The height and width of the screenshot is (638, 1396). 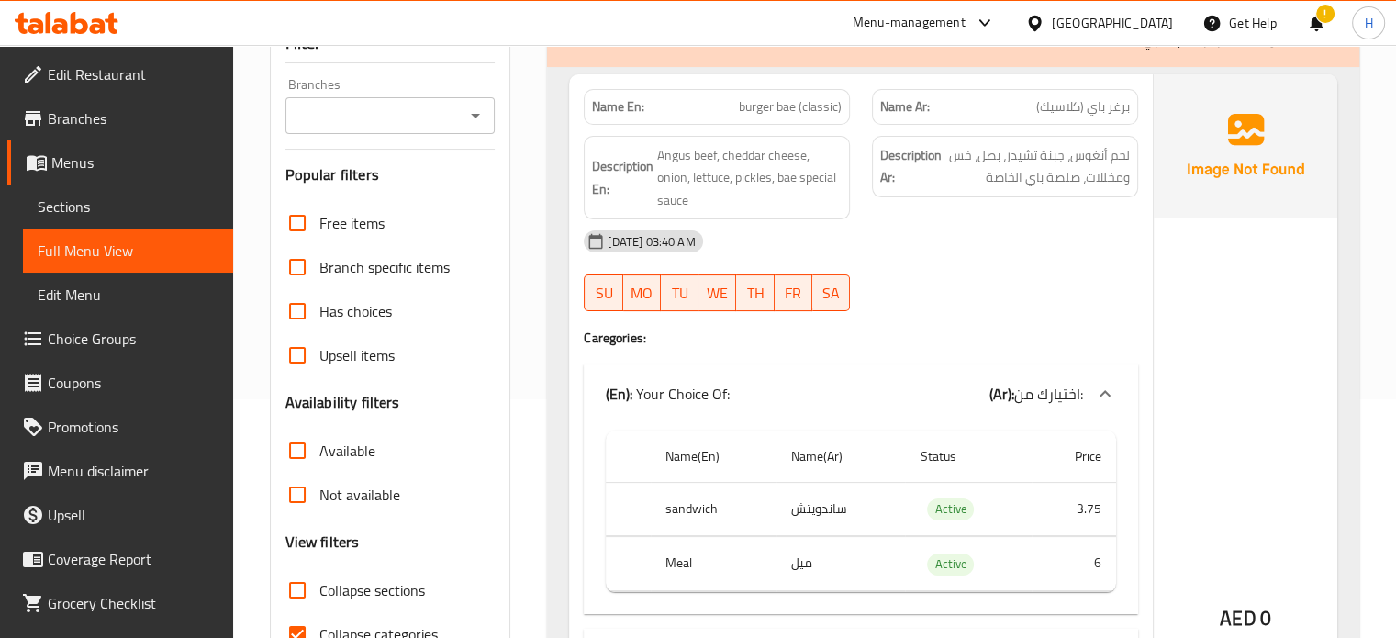 I want to click on th: sandwich, so click(x=713, y=508).